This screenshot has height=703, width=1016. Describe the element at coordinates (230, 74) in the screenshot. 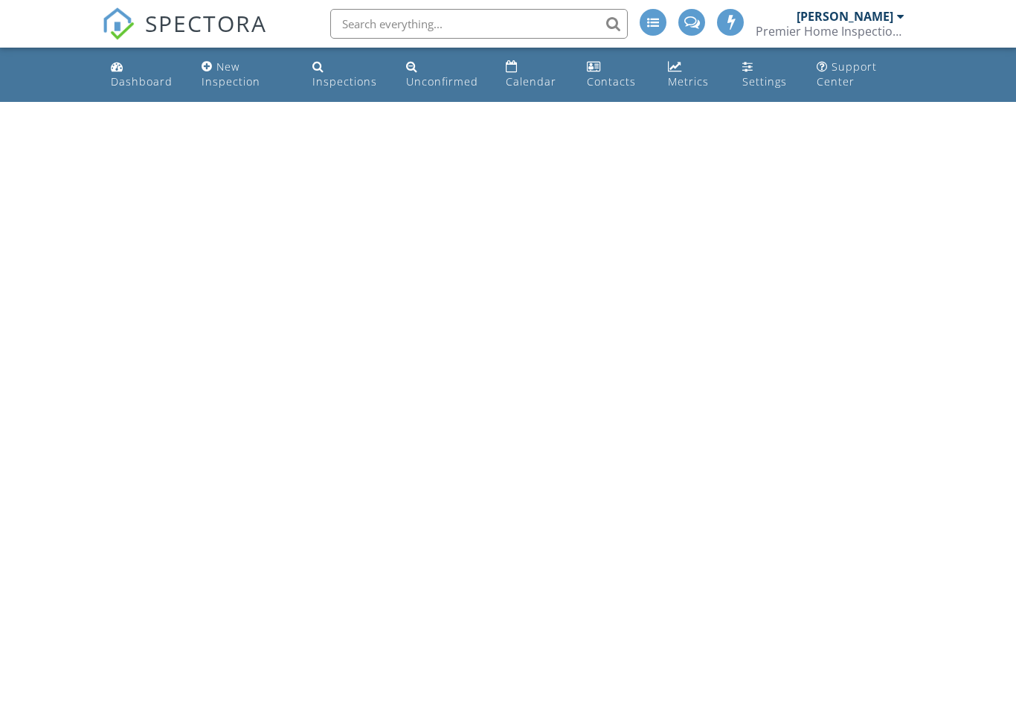

I see `div: New Inspection` at that location.